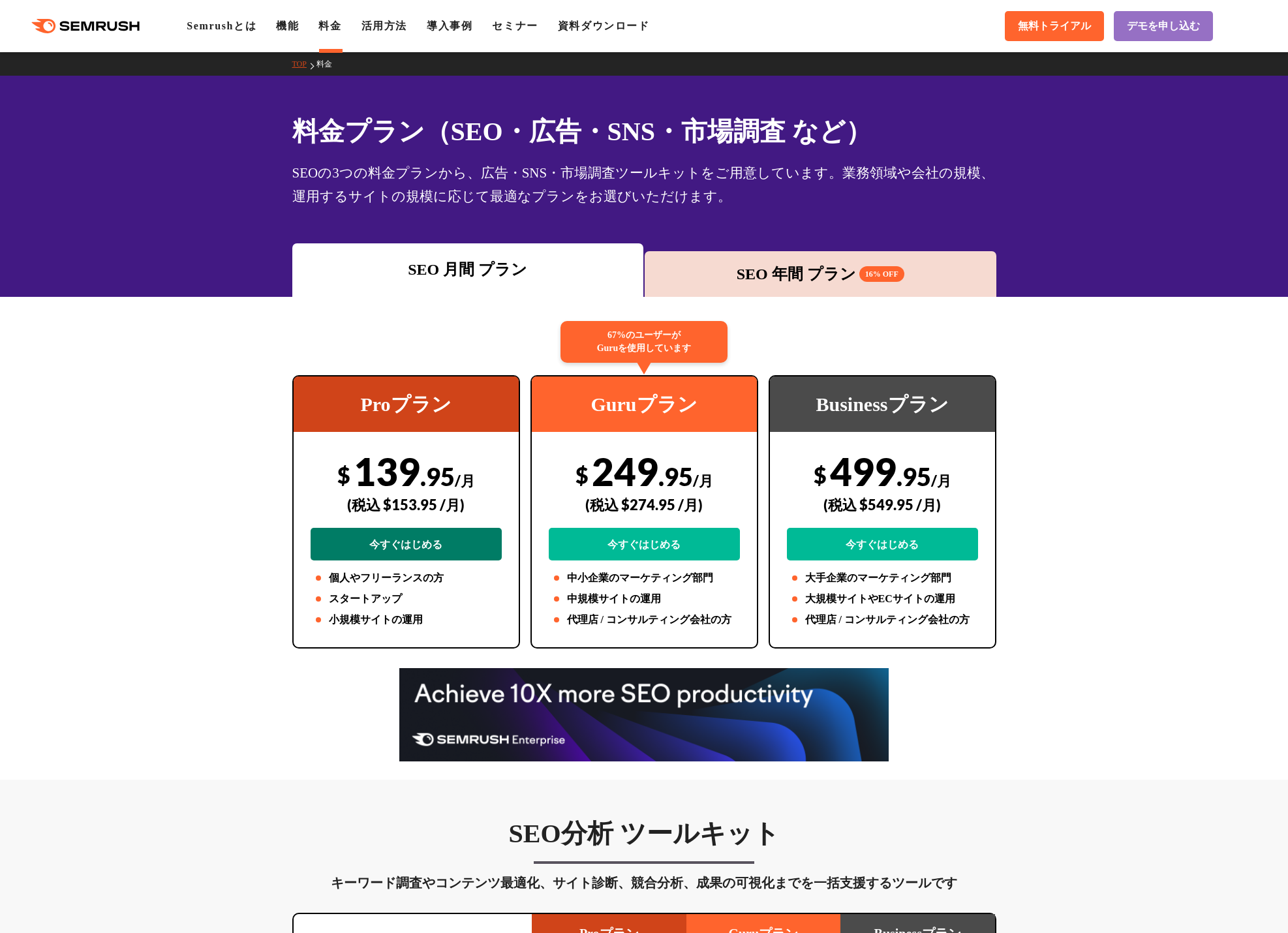 The width and height of the screenshot is (1288, 933). Describe the element at coordinates (406, 505) in the screenshot. I see `div: (税込 $153.95 /月)` at that location.